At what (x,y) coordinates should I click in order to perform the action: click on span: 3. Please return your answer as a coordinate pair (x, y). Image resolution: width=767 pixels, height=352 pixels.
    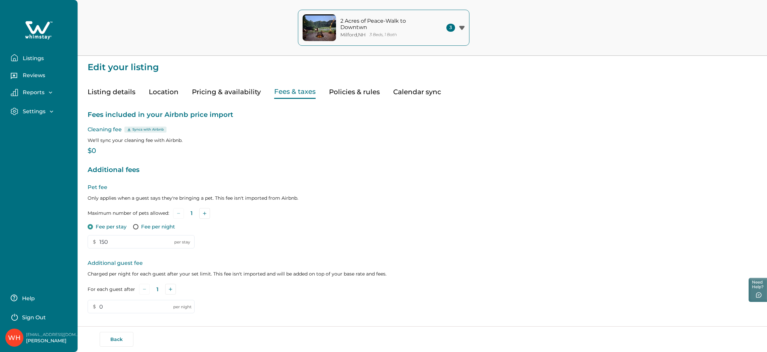
    Looking at the image, I should click on (451, 28).